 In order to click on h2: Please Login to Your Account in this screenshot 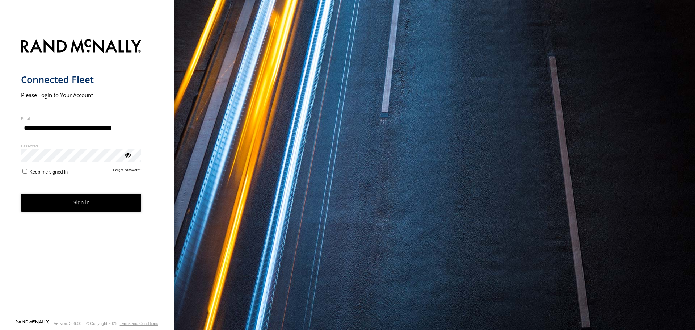, I will do `click(81, 95)`.